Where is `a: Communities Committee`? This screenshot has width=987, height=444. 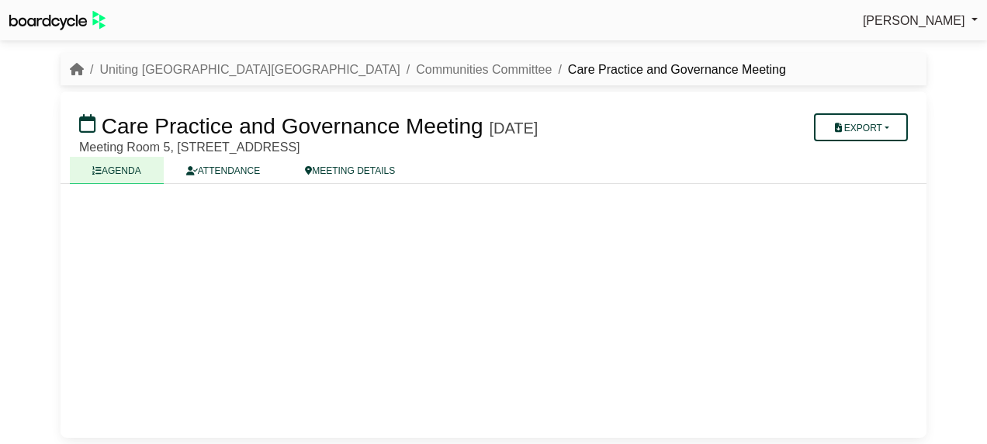 a: Communities Committee is located at coordinates (483, 69).